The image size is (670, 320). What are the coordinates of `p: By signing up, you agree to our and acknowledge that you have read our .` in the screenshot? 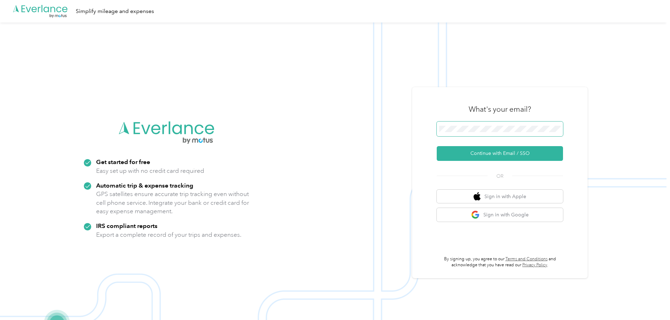 It's located at (500, 262).